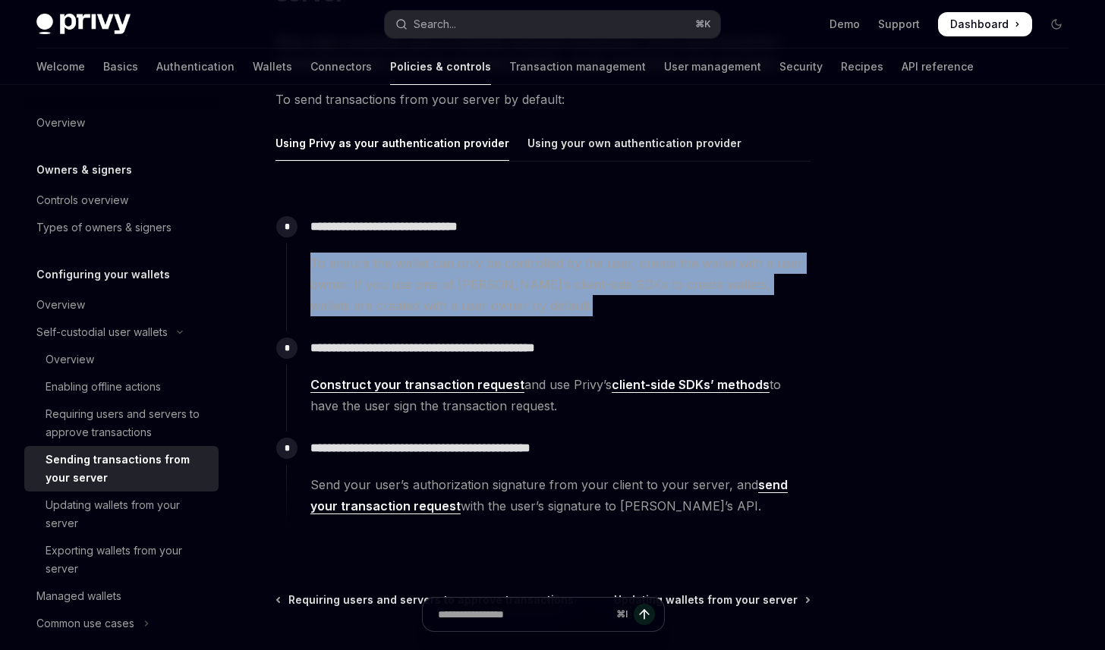  What do you see at coordinates (1056, 24) in the screenshot?
I see `button: Toggle dark mode` at bounding box center [1056, 24].